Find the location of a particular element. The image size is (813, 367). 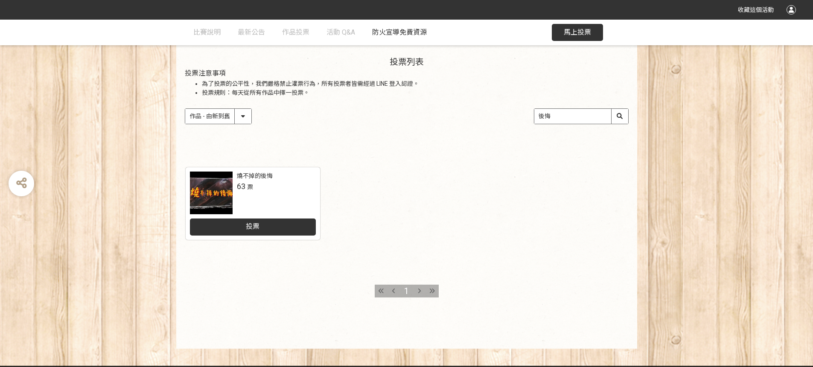

a: 防火宣導免費資源 is located at coordinates (400, 32).